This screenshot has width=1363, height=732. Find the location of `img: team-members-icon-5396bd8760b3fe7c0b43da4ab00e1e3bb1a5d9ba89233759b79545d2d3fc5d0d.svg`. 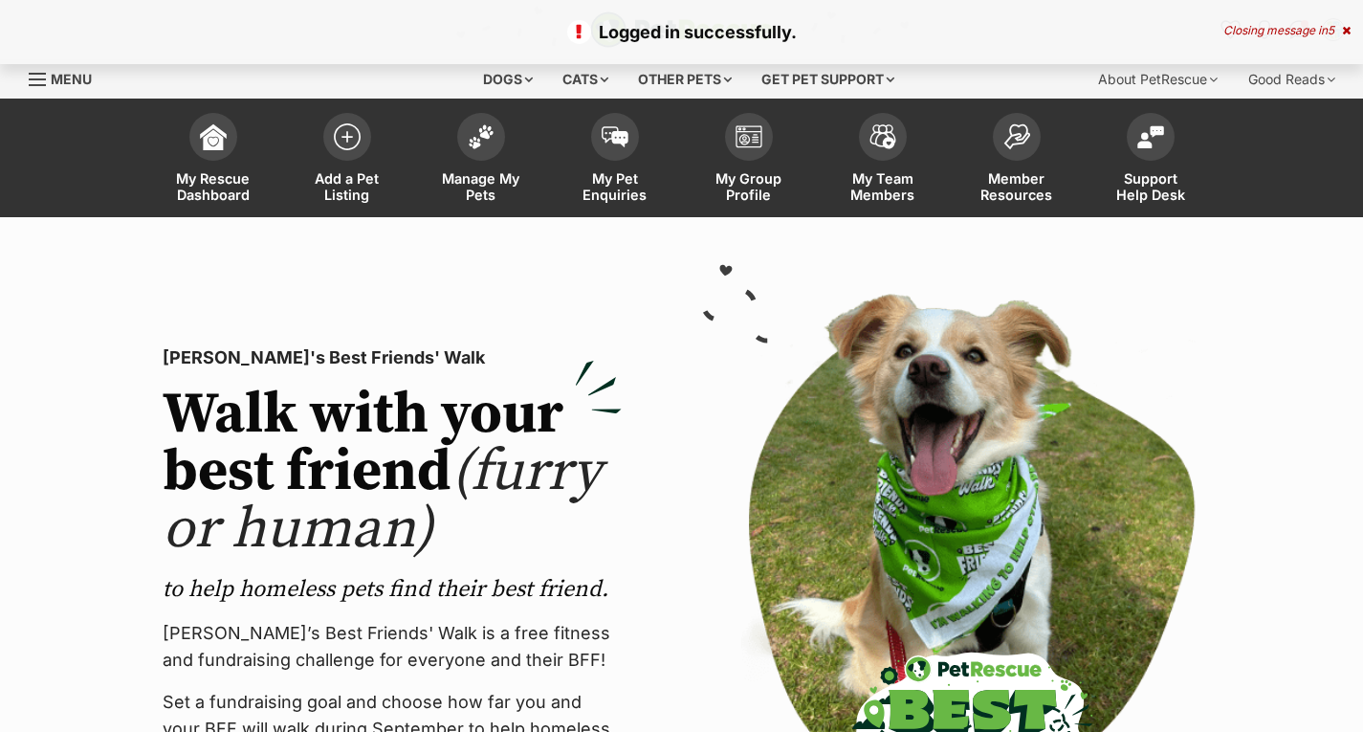

img: team-members-icon-5396bd8760b3fe7c0b43da4ab00e1e3bb1a5d9ba89233759b79545d2d3fc5d0d.svg is located at coordinates (883, 137).